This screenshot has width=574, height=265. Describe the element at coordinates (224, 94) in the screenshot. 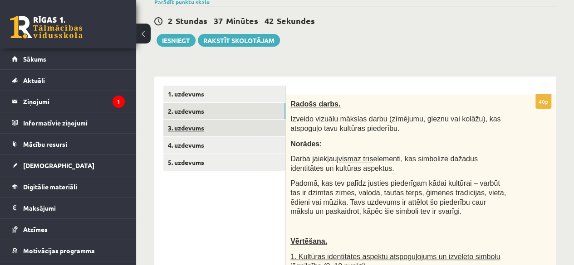

I see `a: 1. uzdevums` at that location.